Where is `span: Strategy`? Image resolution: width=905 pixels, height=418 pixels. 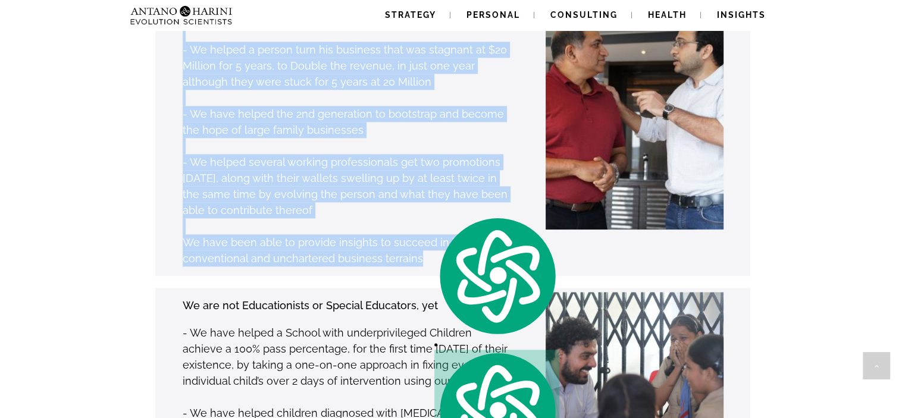
span: Strategy is located at coordinates (411, 15).